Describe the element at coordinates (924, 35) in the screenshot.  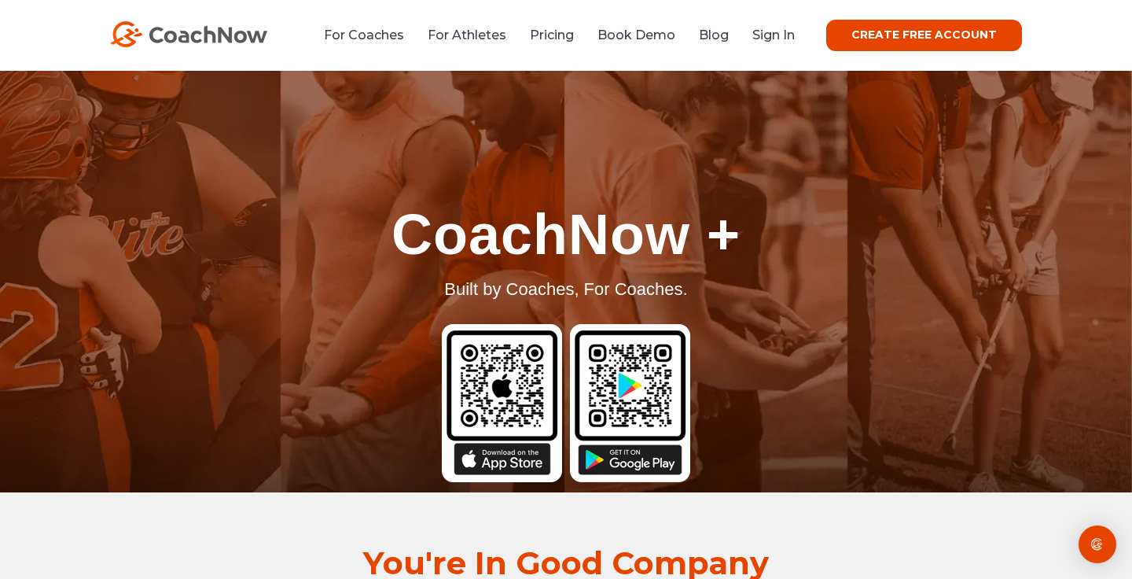
I see `a: CREATE FREE ACCOUNT` at that location.